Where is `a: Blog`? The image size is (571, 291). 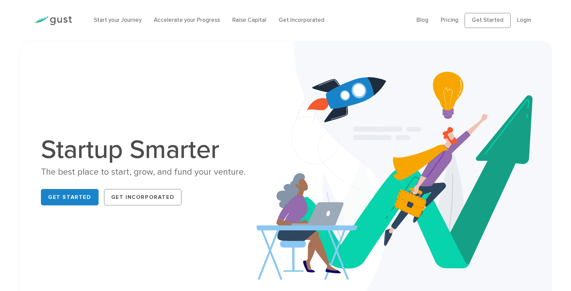
a: Blog is located at coordinates (423, 20).